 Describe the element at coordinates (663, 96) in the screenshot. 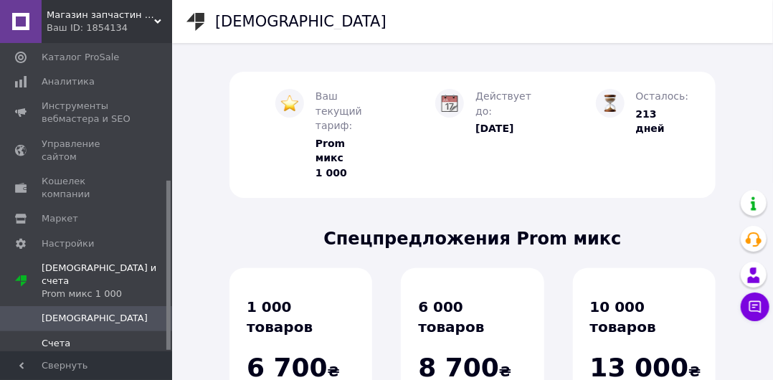

I see `span: Осталось:` at that location.